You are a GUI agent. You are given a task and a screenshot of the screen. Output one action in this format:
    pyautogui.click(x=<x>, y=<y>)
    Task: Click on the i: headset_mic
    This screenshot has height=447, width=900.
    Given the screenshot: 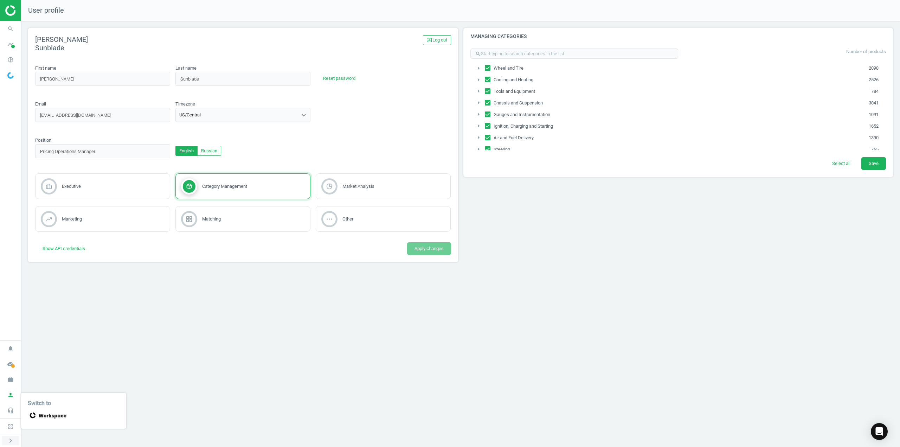 What is the action you would take?
    pyautogui.click(x=11, y=410)
    